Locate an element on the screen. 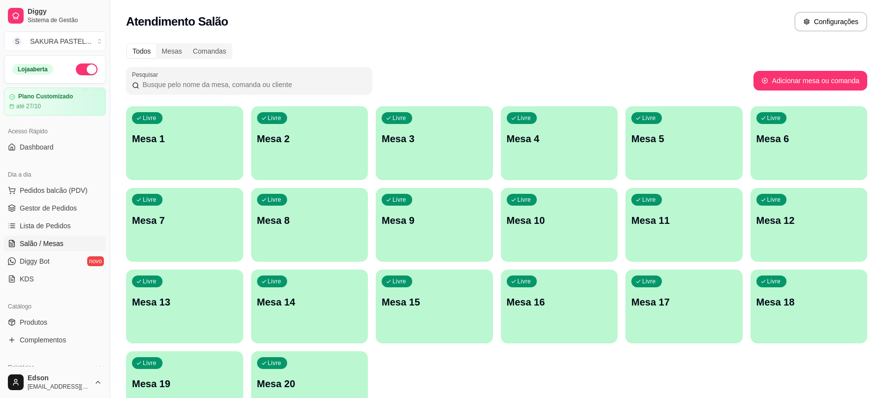  button: Select a team is located at coordinates (55, 41).